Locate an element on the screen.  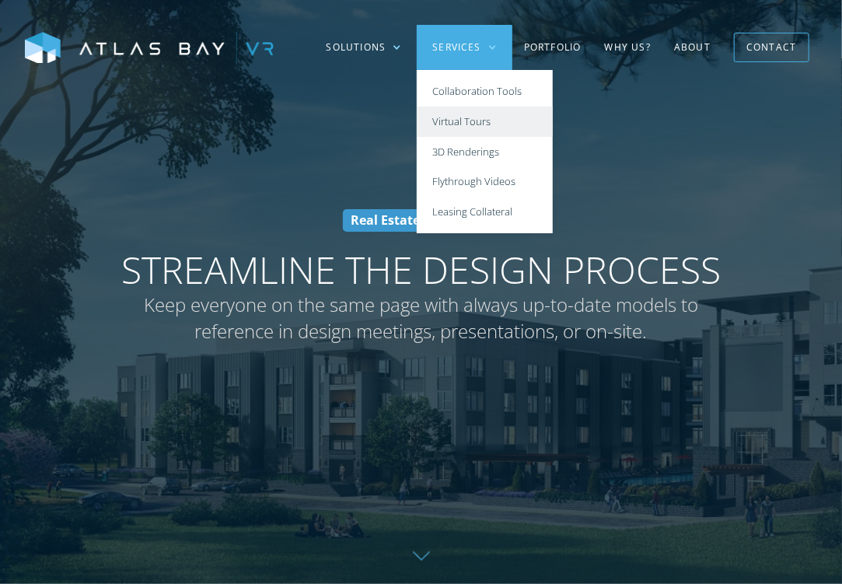
nav: Services is located at coordinates (484, 152).